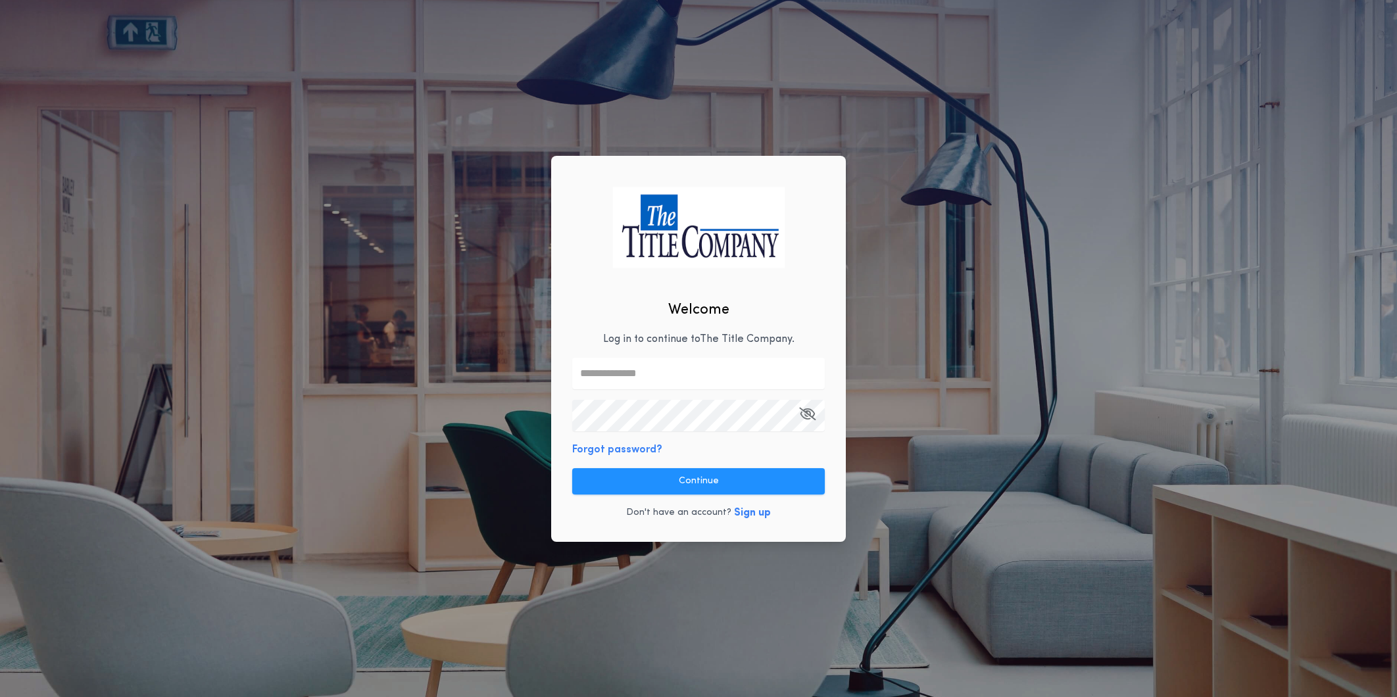 The height and width of the screenshot is (697, 1397). What do you see at coordinates (699, 227) in the screenshot?
I see `img: logo` at bounding box center [699, 227].